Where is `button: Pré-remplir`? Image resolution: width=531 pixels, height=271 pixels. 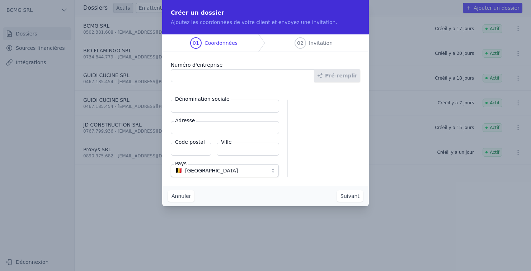
button: Pré-remplir is located at coordinates (338, 76).